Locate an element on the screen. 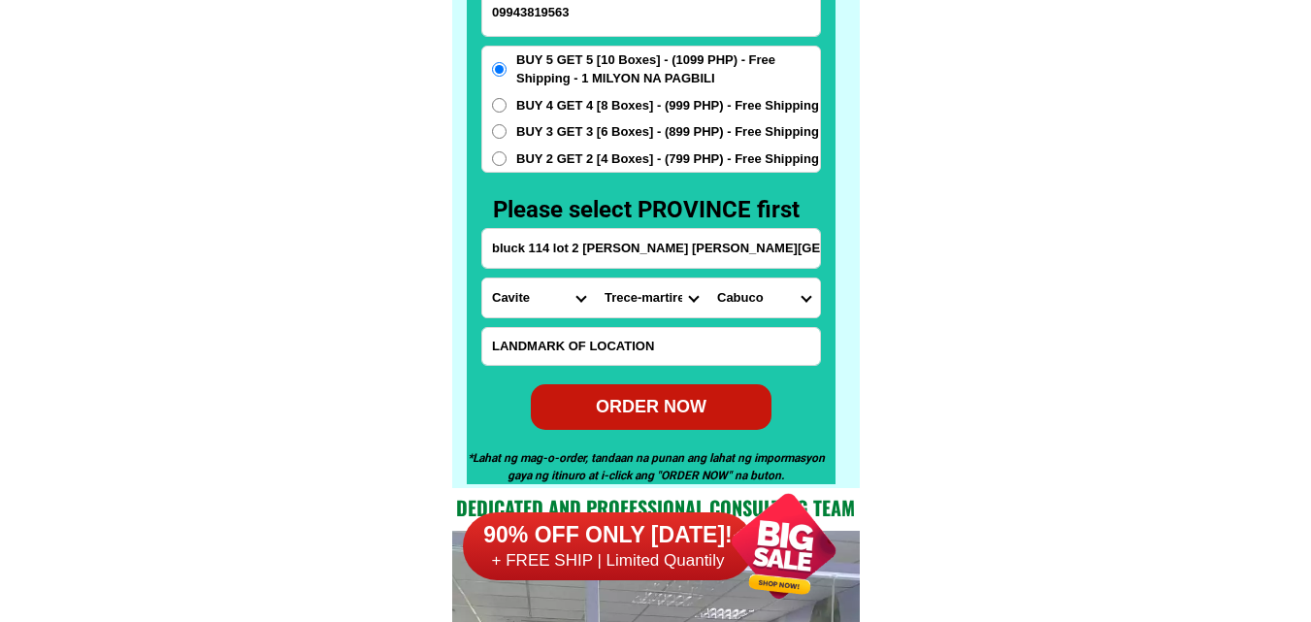 The height and width of the screenshot is (622, 1311). span: BUY 3 GET 3 [6 Boxes] - (899 PHP) - Free Shipping is located at coordinates (668, 132).